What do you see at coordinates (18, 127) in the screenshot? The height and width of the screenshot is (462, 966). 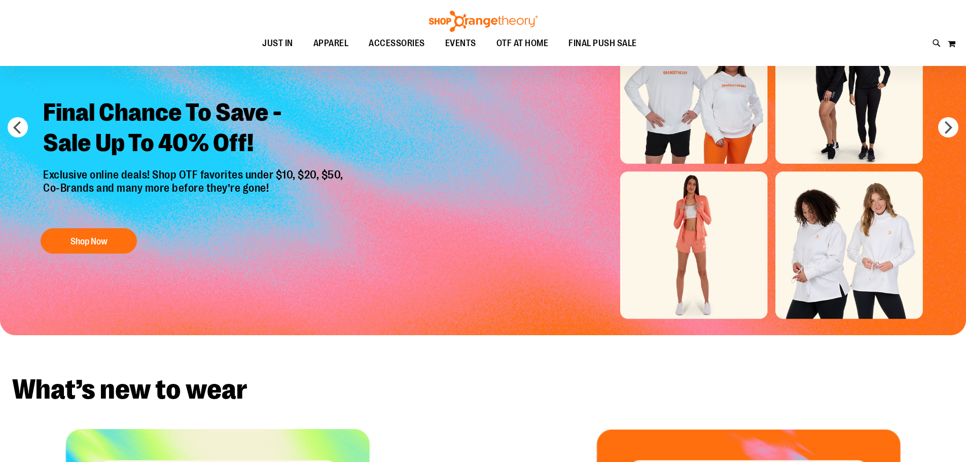 I see `button: prev` at bounding box center [18, 127].